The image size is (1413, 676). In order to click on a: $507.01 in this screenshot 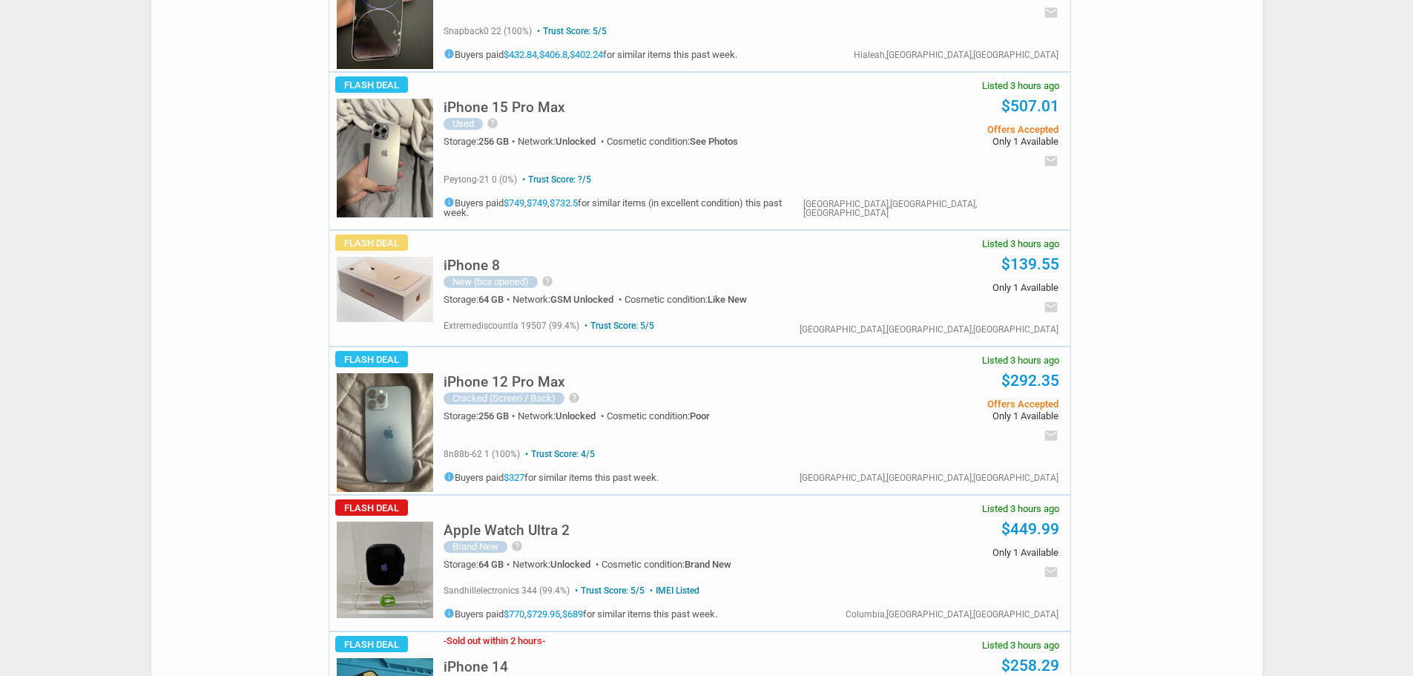, I will do `click(1030, 106)`.